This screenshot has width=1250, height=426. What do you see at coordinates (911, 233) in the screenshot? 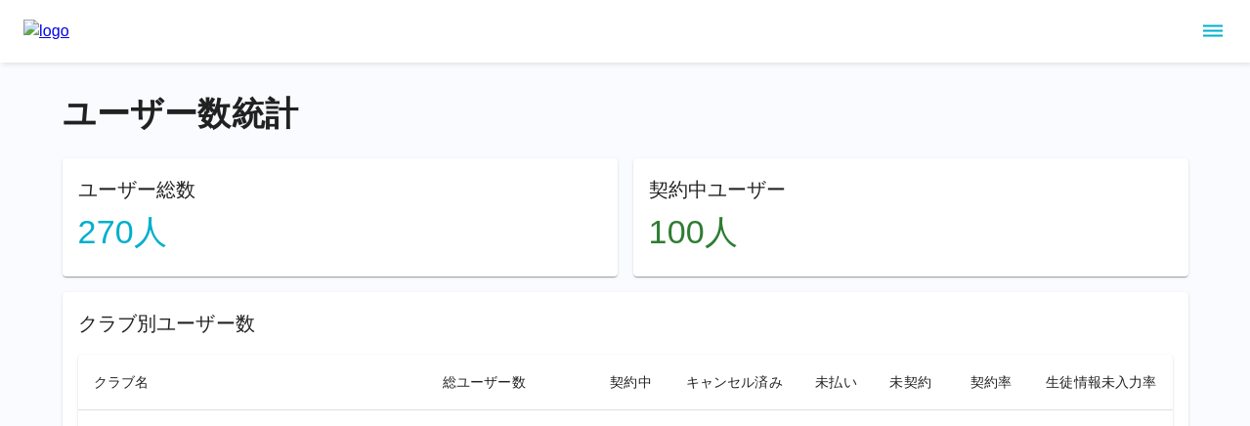
I see `h4: 100 人` at bounding box center [911, 233].